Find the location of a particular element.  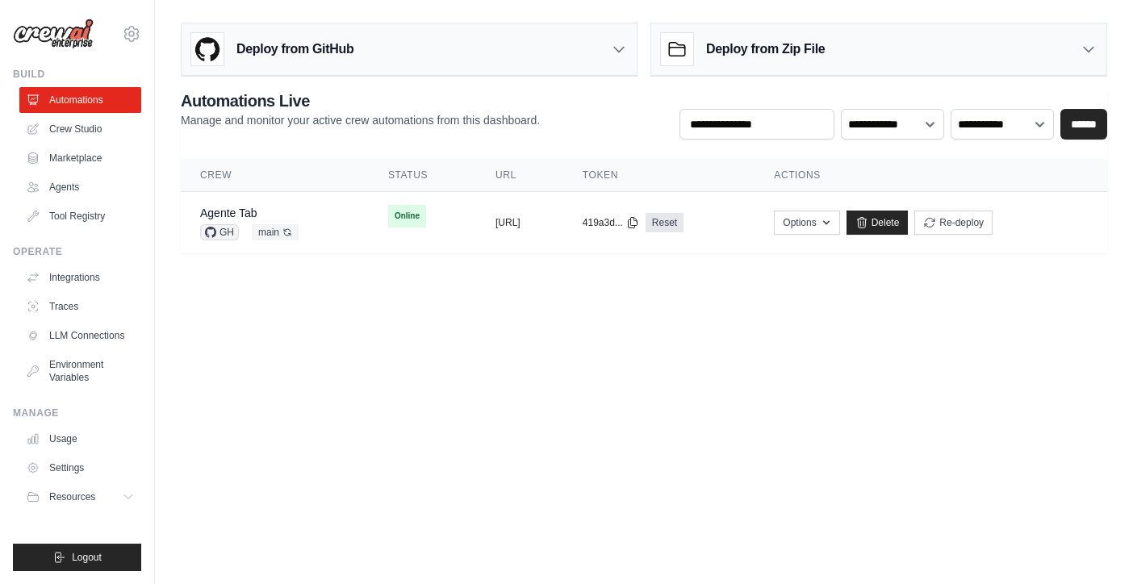

img: Logo is located at coordinates (53, 34).